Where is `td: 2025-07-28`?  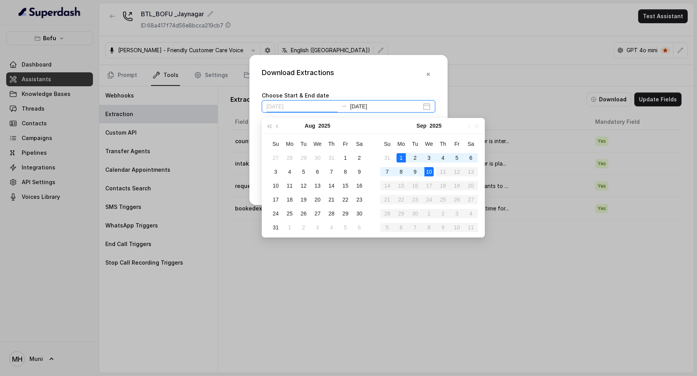
td: 2025-07-28 is located at coordinates (290, 158).